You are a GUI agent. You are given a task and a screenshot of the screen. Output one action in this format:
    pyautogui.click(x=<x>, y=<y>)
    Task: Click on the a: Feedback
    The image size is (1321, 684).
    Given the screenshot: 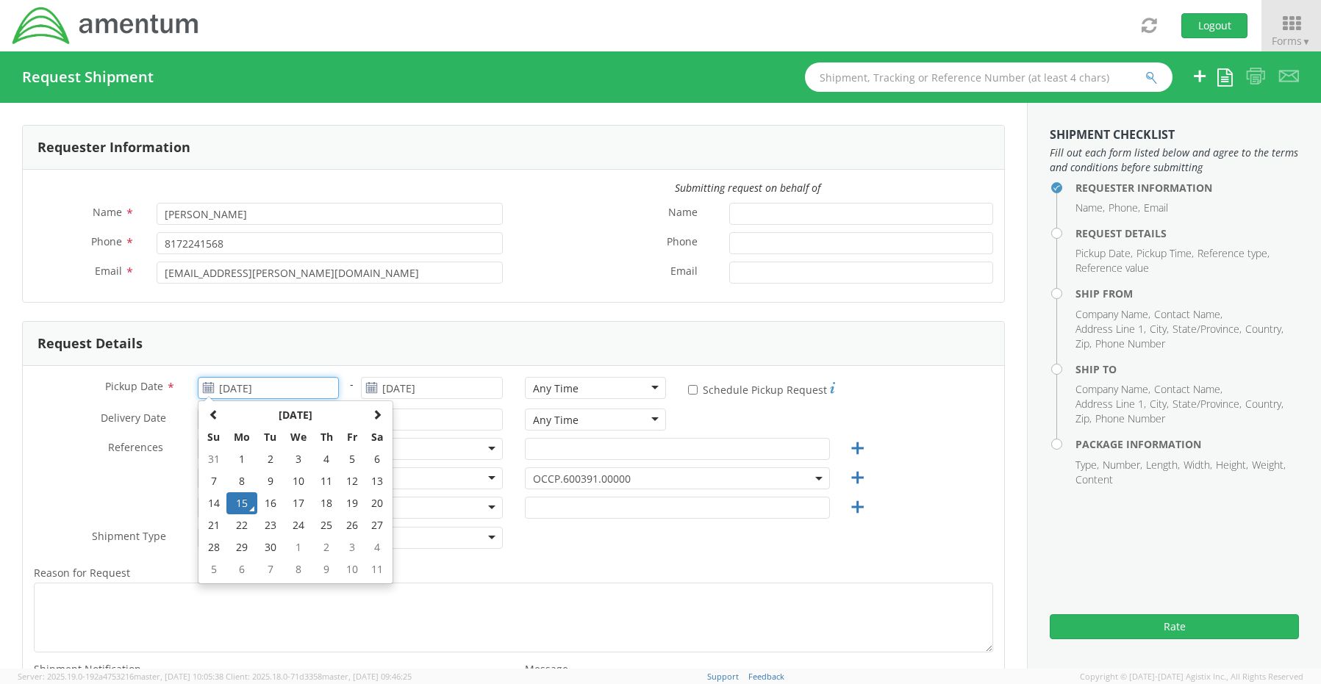 What is the action you would take?
    pyautogui.click(x=766, y=676)
    